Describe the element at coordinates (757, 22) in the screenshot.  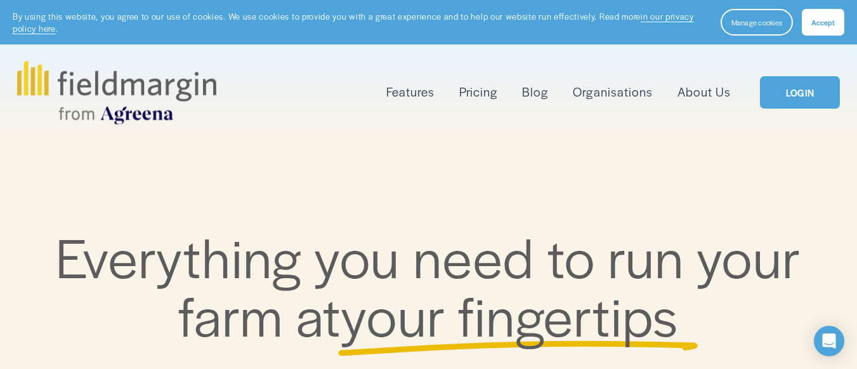
I see `button: Manage cookies` at that location.